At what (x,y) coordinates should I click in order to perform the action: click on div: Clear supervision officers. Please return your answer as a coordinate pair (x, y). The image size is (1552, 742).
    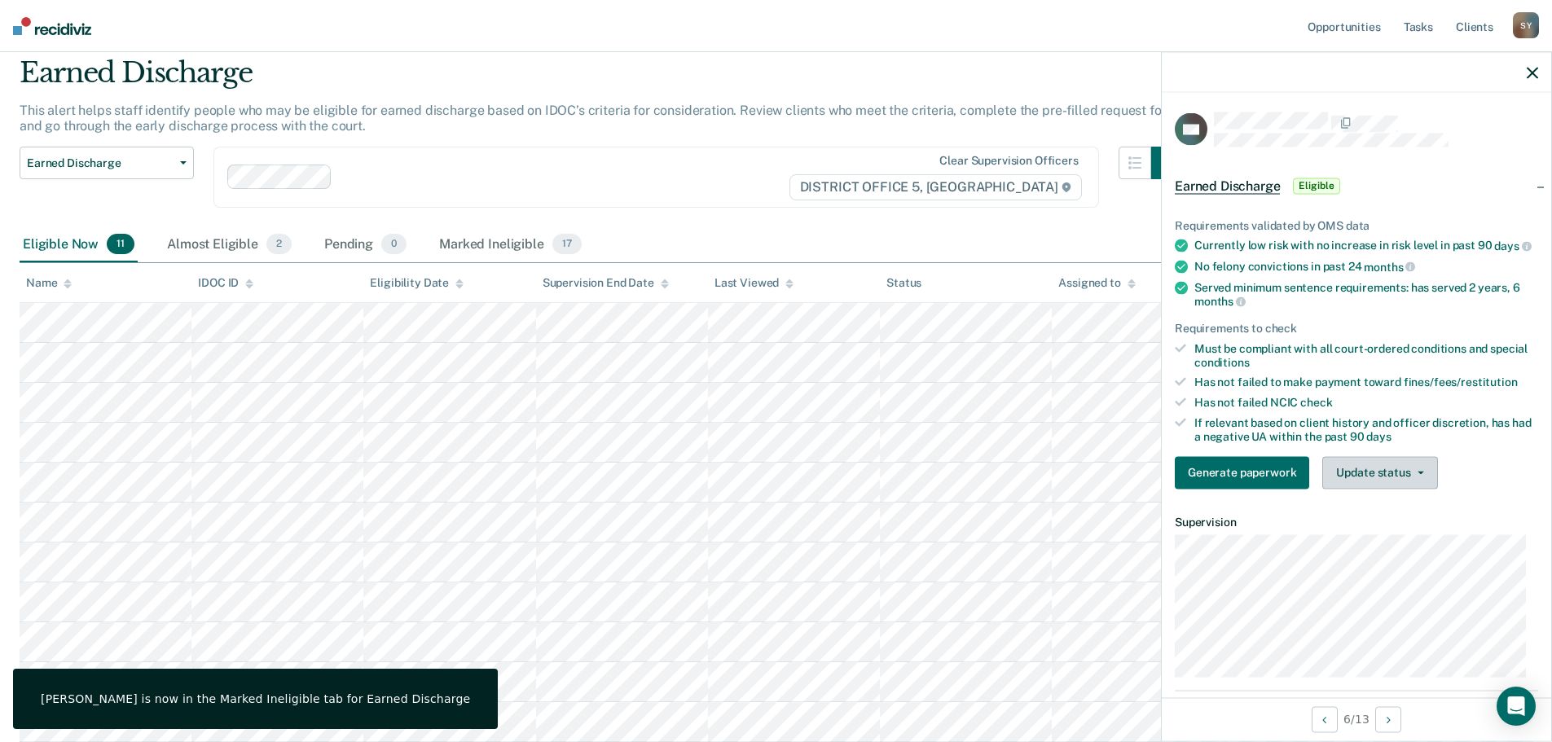
    Looking at the image, I should click on (1009, 161).